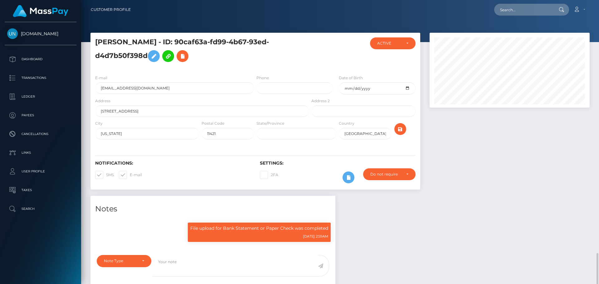 This screenshot has height=284, width=599. Describe the element at coordinates (41, 209) in the screenshot. I see `a: Search` at that location.